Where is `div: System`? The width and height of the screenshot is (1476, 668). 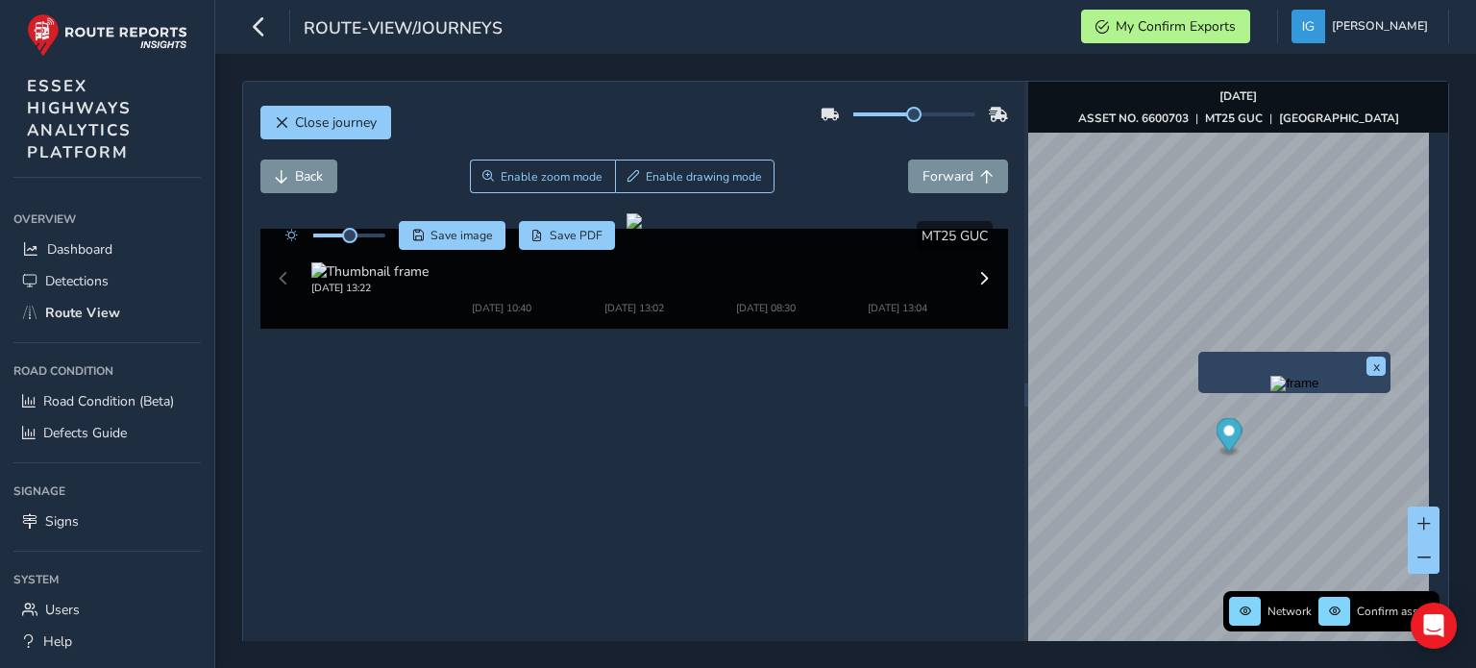
div: System is located at coordinates (107, 580).